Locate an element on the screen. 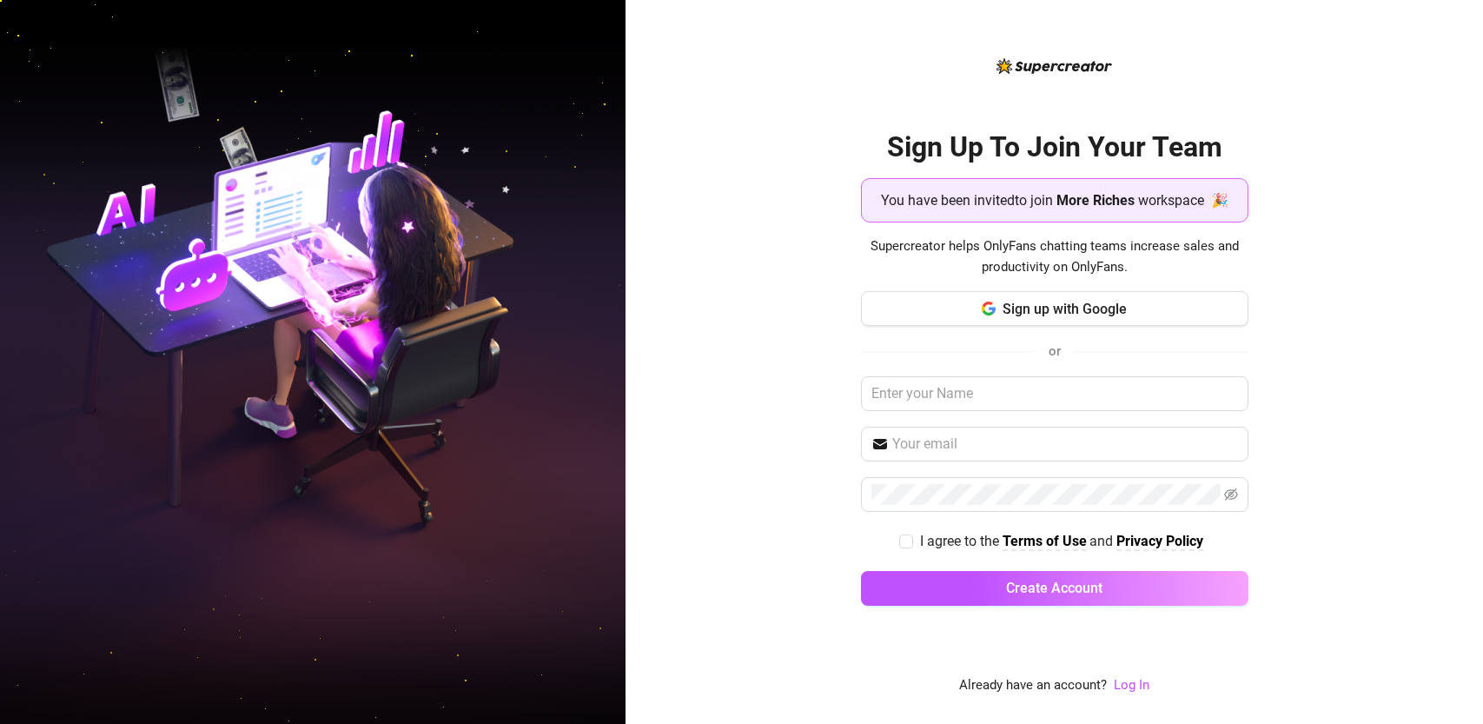  strong: Terms of Use is located at coordinates (1044, 540).